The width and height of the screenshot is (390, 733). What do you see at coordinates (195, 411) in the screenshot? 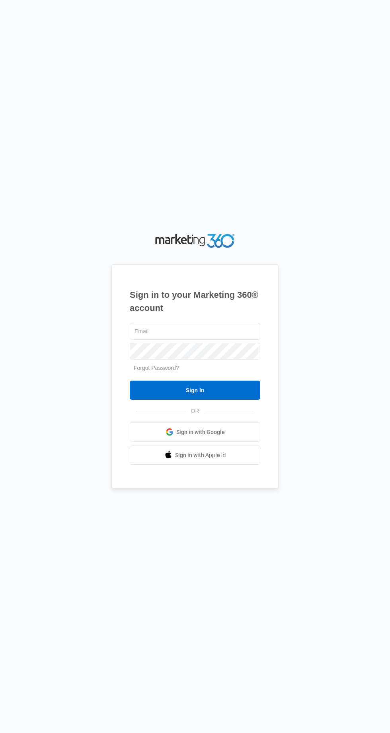
I see `span: OR` at bounding box center [195, 411].